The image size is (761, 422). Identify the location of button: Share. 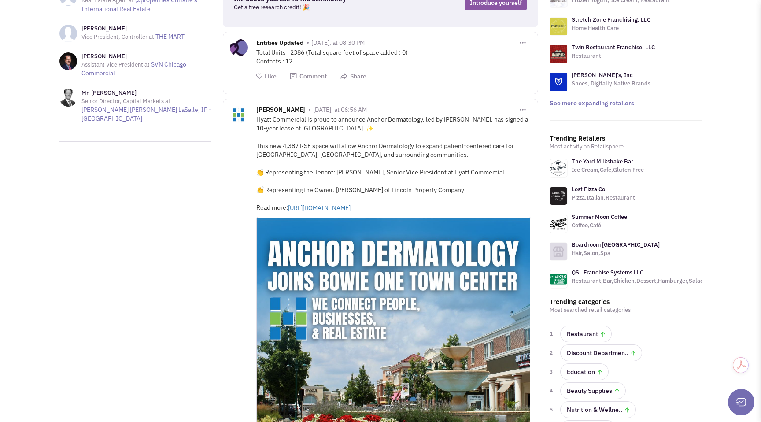
(353, 76).